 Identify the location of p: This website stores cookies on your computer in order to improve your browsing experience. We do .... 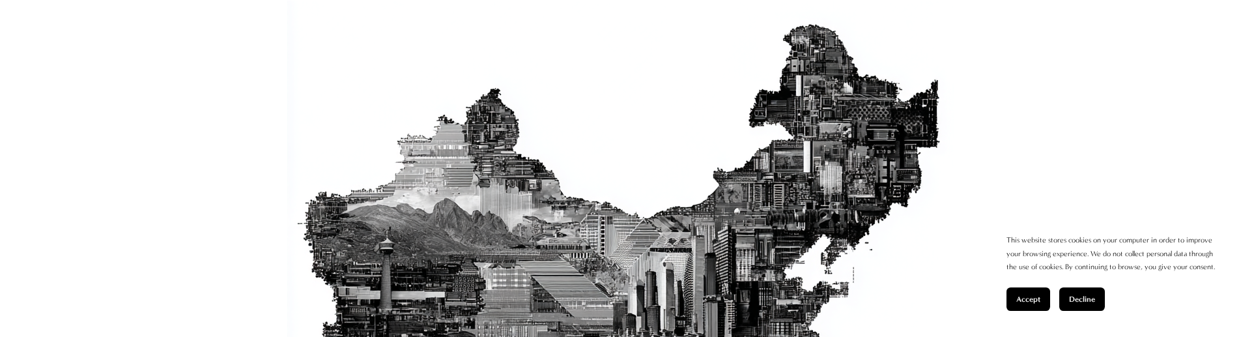
(1111, 254).